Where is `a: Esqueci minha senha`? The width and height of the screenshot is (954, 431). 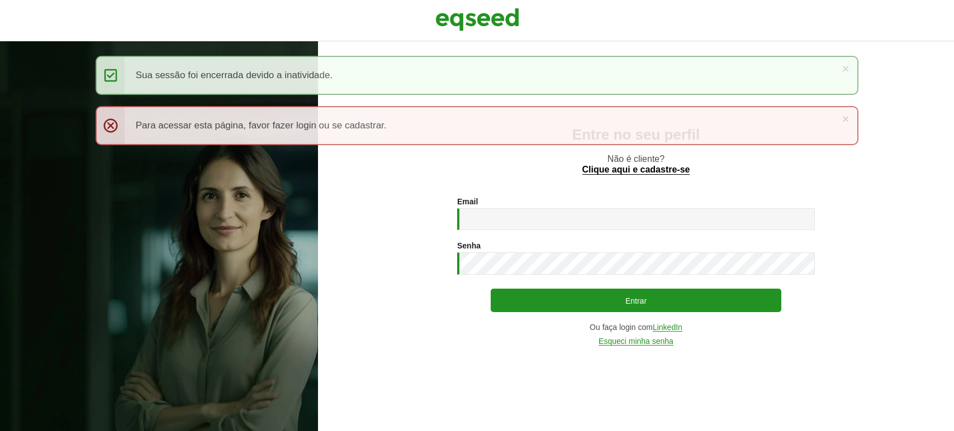 a: Esqueci minha senha is located at coordinates (636, 341).